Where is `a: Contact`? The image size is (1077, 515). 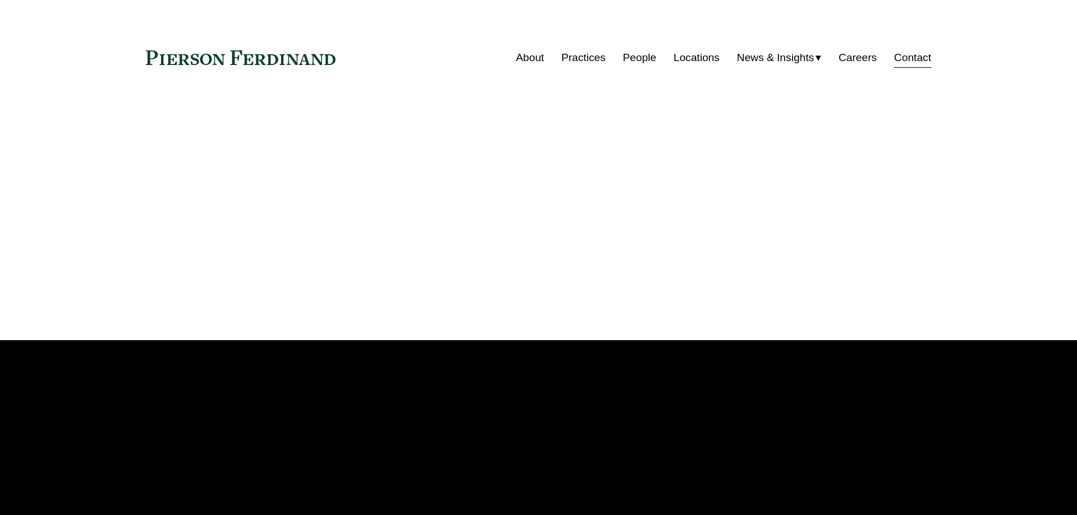 a: Contact is located at coordinates (912, 58).